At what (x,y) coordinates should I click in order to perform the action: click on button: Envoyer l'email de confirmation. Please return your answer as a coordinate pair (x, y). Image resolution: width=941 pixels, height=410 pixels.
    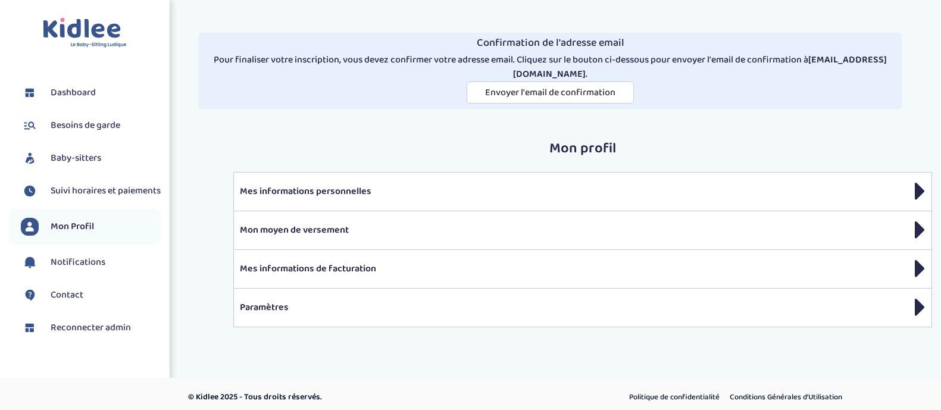
    Looking at the image, I should click on (550, 92).